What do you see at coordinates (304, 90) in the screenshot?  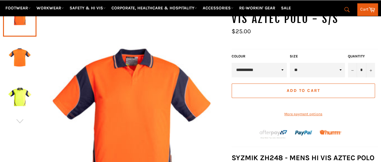 I see `button: Add to Cart` at bounding box center [304, 90].